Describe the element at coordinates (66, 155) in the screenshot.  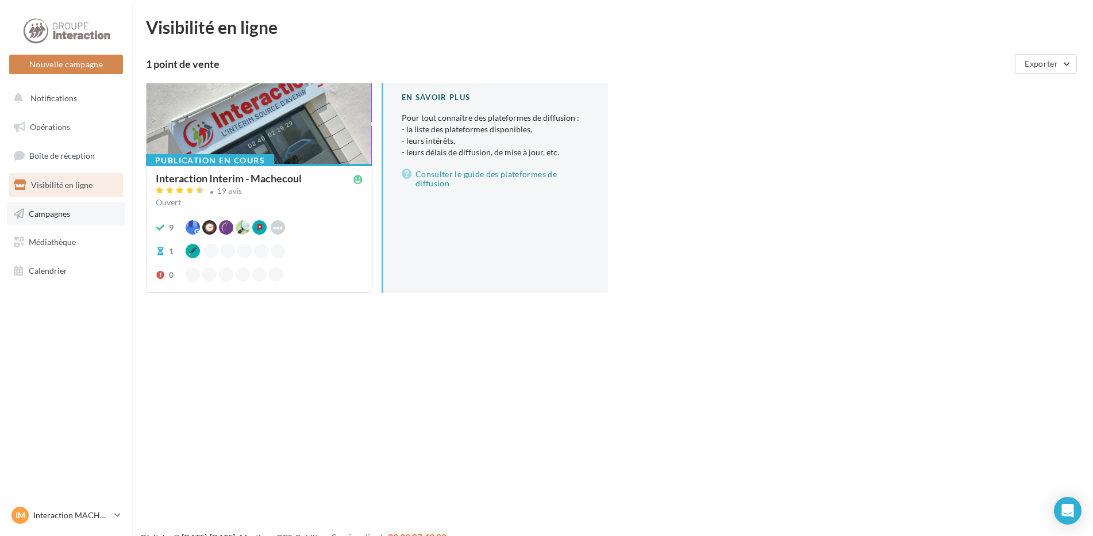
I see `a: Boîte de réception` at that location.